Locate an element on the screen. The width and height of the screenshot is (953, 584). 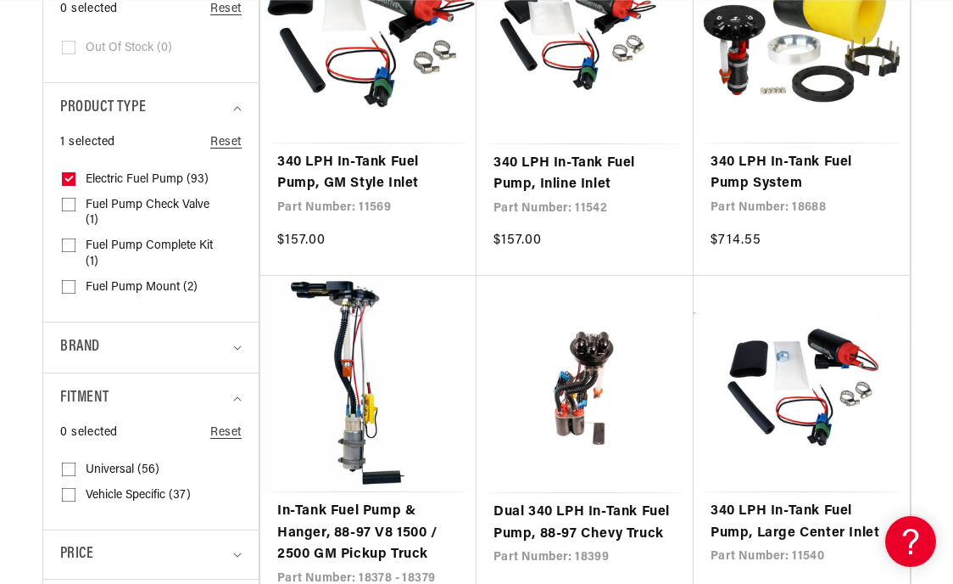
a: 340 LPH In-Tank Fuel Pump, Inline Inlet is located at coordinates (585, 174).